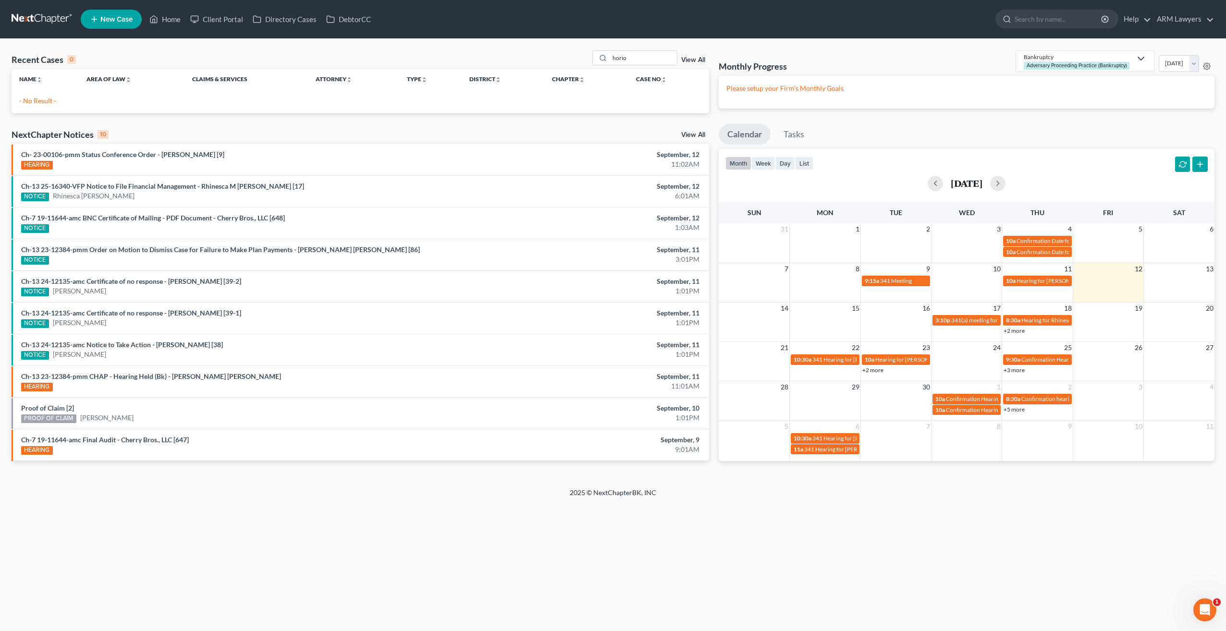  I want to click on a: +3 more, so click(1014, 370).